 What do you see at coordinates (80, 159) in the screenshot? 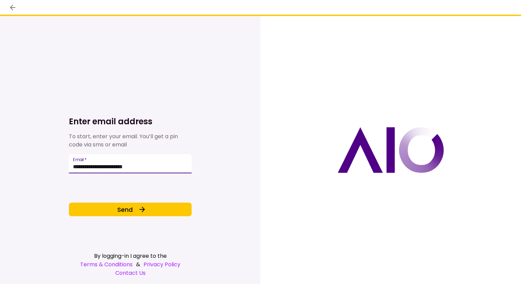
I see `label: Email` at bounding box center [80, 159].